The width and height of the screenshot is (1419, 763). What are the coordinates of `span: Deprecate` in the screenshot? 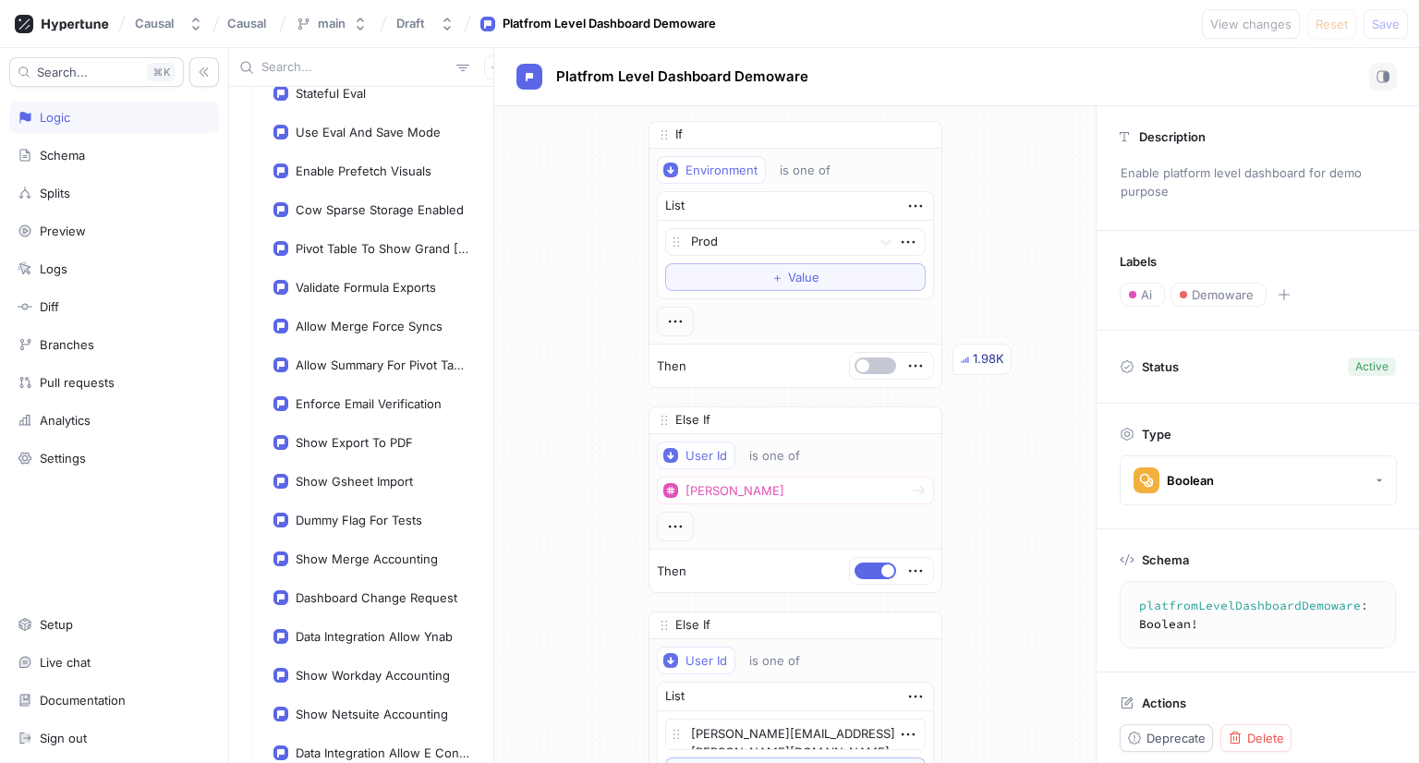 It's located at (1176, 738).